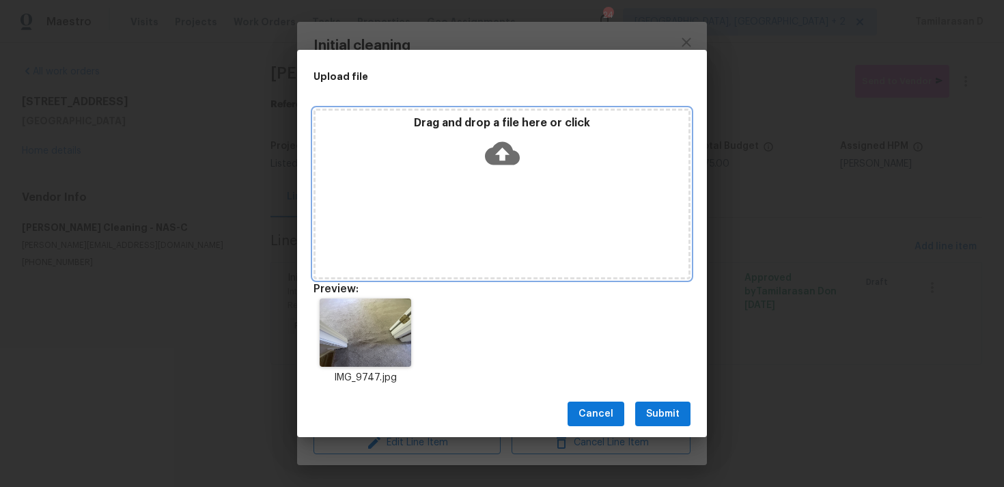 The width and height of the screenshot is (1004, 487). I want to click on span: Submit, so click(662, 414).